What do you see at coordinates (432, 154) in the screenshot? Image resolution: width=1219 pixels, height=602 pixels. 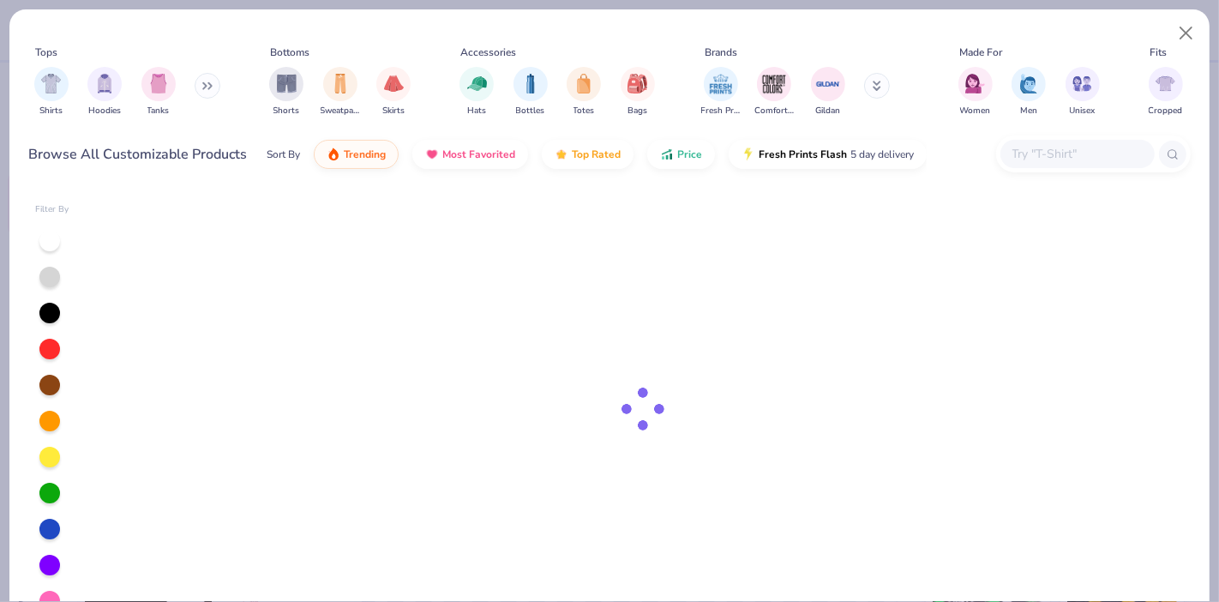 I see `img: most_fav.gif` at bounding box center [432, 154].